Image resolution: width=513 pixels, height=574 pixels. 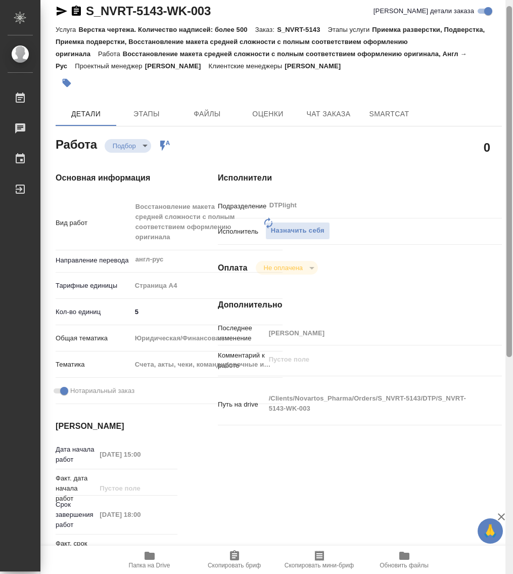 What do you see at coordinates (124, 146) in the screenshot?
I see `button: Подбор` at bounding box center [124, 146].